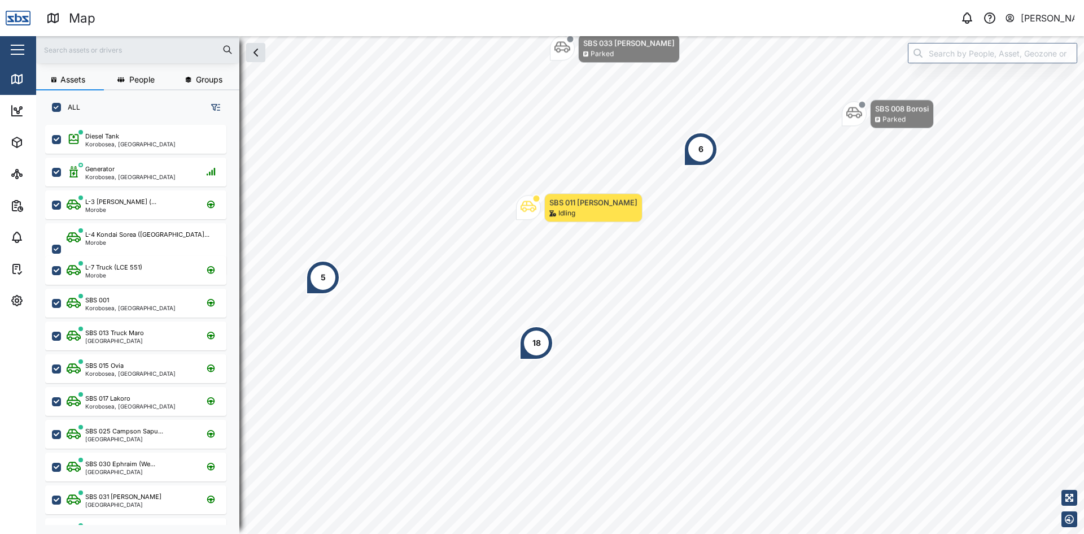 The height and width of the screenshot is (534, 1084). What do you see at coordinates (560, 285) in the screenshot?
I see `canvas: Map` at bounding box center [560, 285].